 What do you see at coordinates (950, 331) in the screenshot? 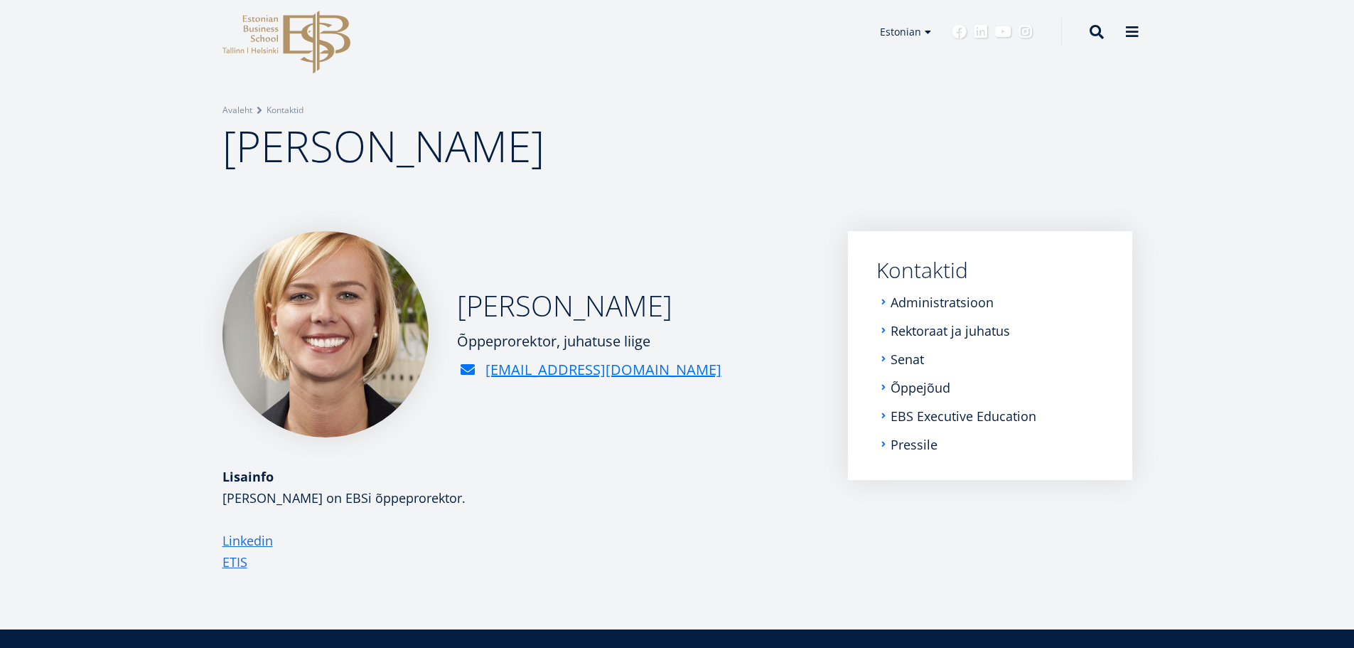
I see `a: Rektoraat ja juhatus` at bounding box center [950, 331].